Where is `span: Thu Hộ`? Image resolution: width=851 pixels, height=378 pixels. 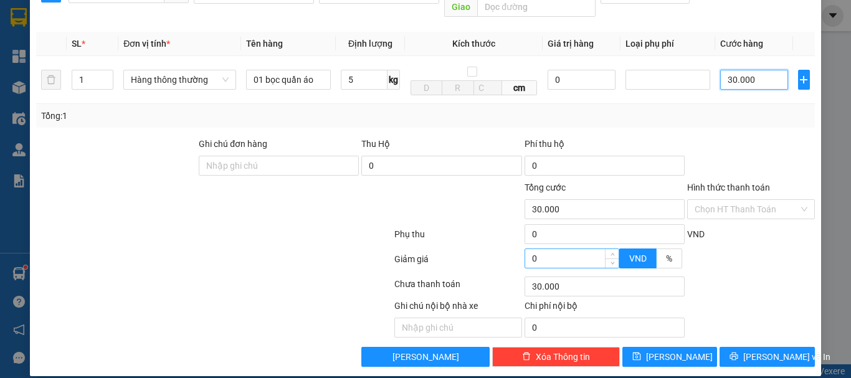 span: Thu Hộ is located at coordinates (376, 144).